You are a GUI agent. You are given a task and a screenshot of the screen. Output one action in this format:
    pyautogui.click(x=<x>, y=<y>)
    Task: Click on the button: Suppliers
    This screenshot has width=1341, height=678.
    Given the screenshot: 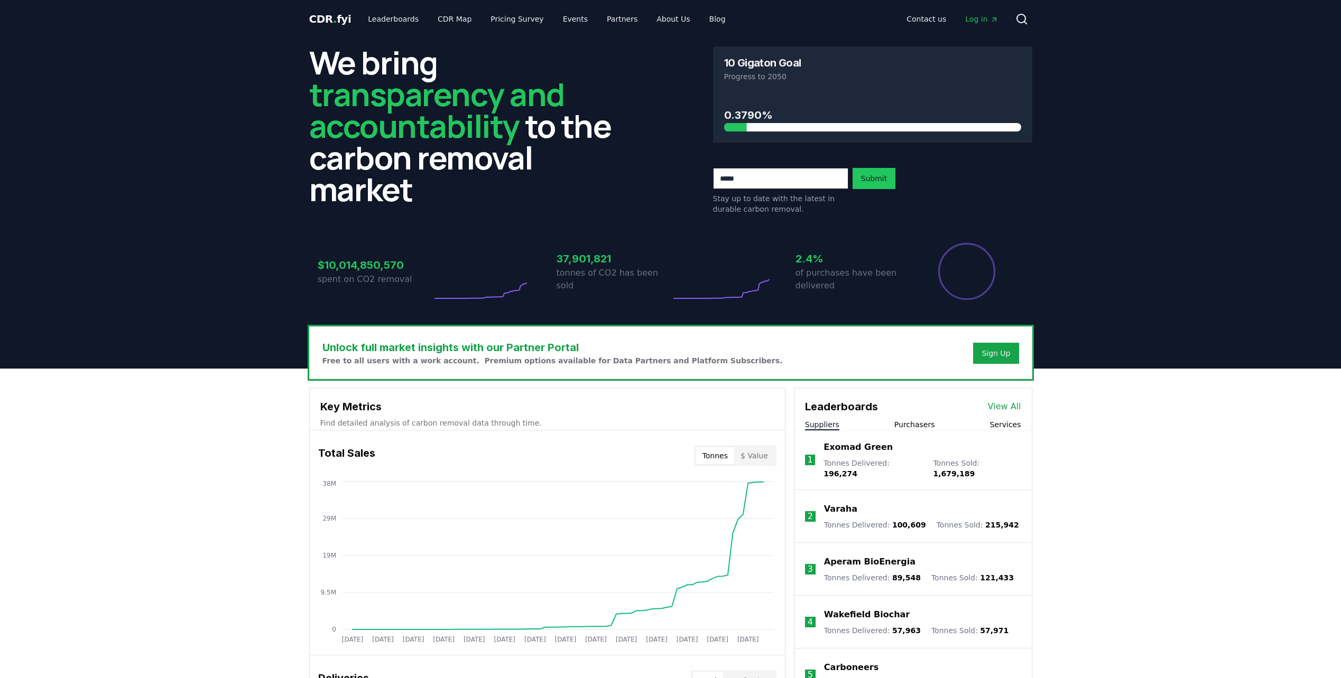 What is the action you would take?
    pyautogui.click(x=822, y=425)
    